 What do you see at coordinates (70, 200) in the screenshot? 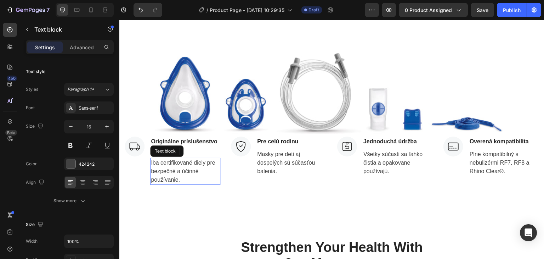
I see `button: Show more` at bounding box center [70, 200].